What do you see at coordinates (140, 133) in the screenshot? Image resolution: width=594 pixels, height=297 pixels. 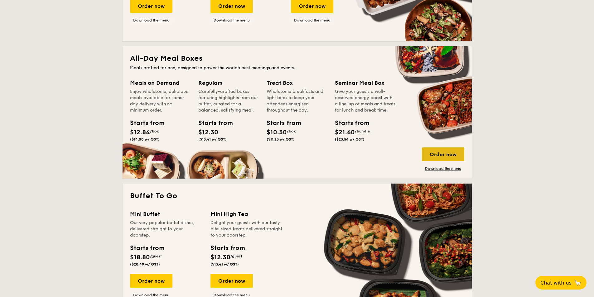 I see `span: $12.84` at bounding box center [140, 133].